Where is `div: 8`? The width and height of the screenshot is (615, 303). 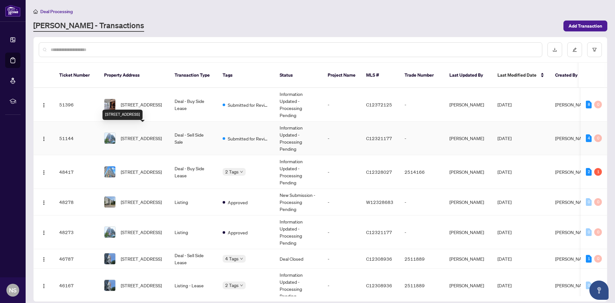 div: 8 is located at coordinates (589, 104).